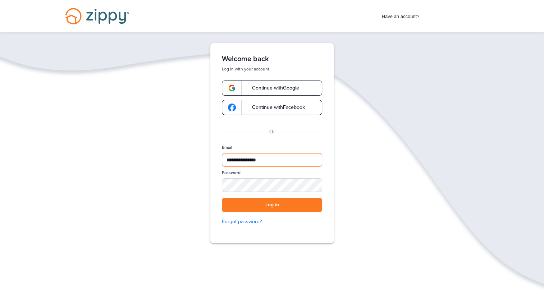  Describe the element at coordinates (272, 107) in the screenshot. I see `a: google-logoContinue withFacebook` at that location.